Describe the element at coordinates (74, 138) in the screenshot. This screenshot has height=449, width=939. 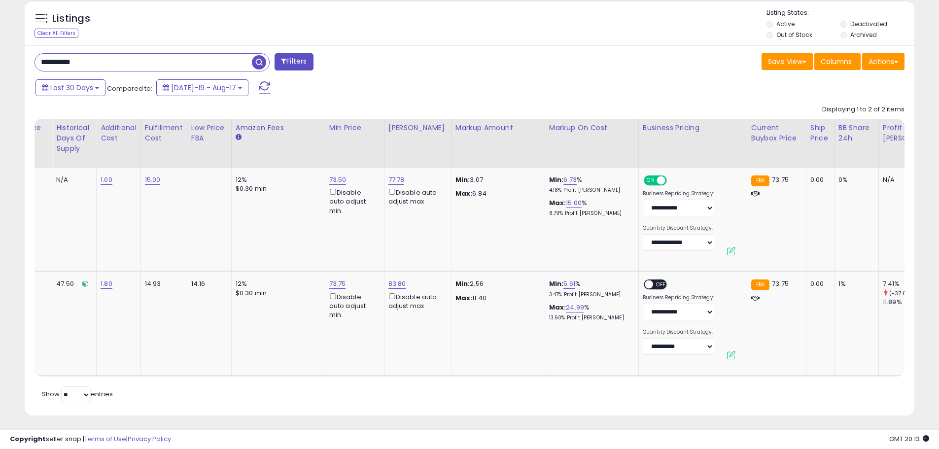
I see `div: Historical Days Of Supply` at that location.